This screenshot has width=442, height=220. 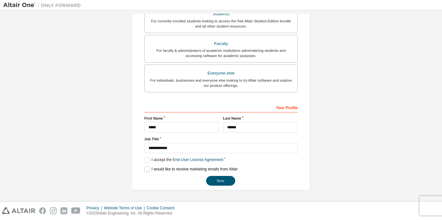 I want to click on a: End-User License Agreement, so click(x=198, y=160).